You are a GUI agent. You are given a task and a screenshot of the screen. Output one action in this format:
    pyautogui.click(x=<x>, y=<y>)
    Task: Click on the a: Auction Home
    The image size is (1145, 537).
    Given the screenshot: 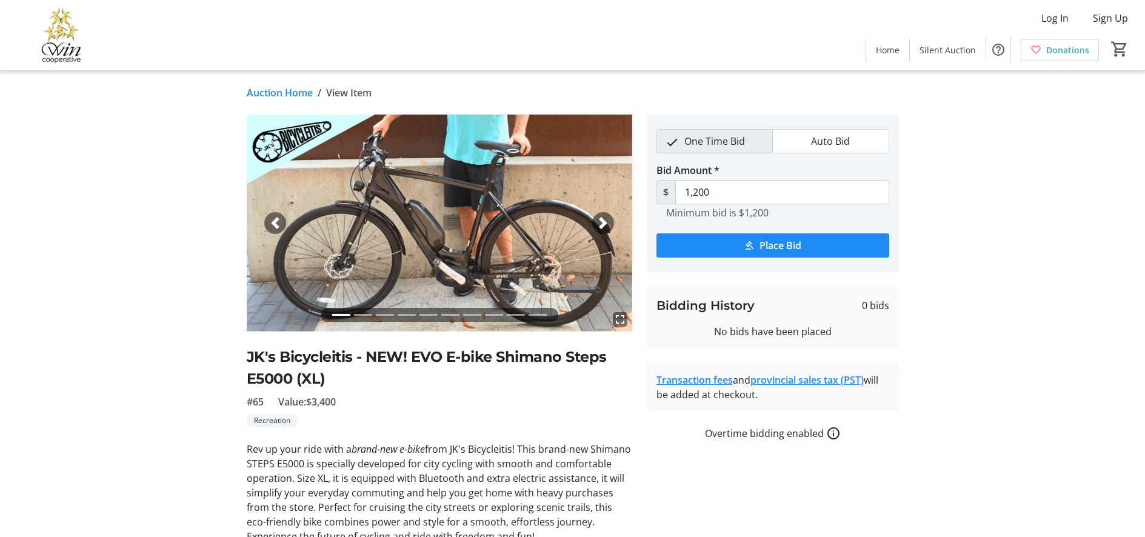 What is the action you would take?
    pyautogui.click(x=280, y=93)
    